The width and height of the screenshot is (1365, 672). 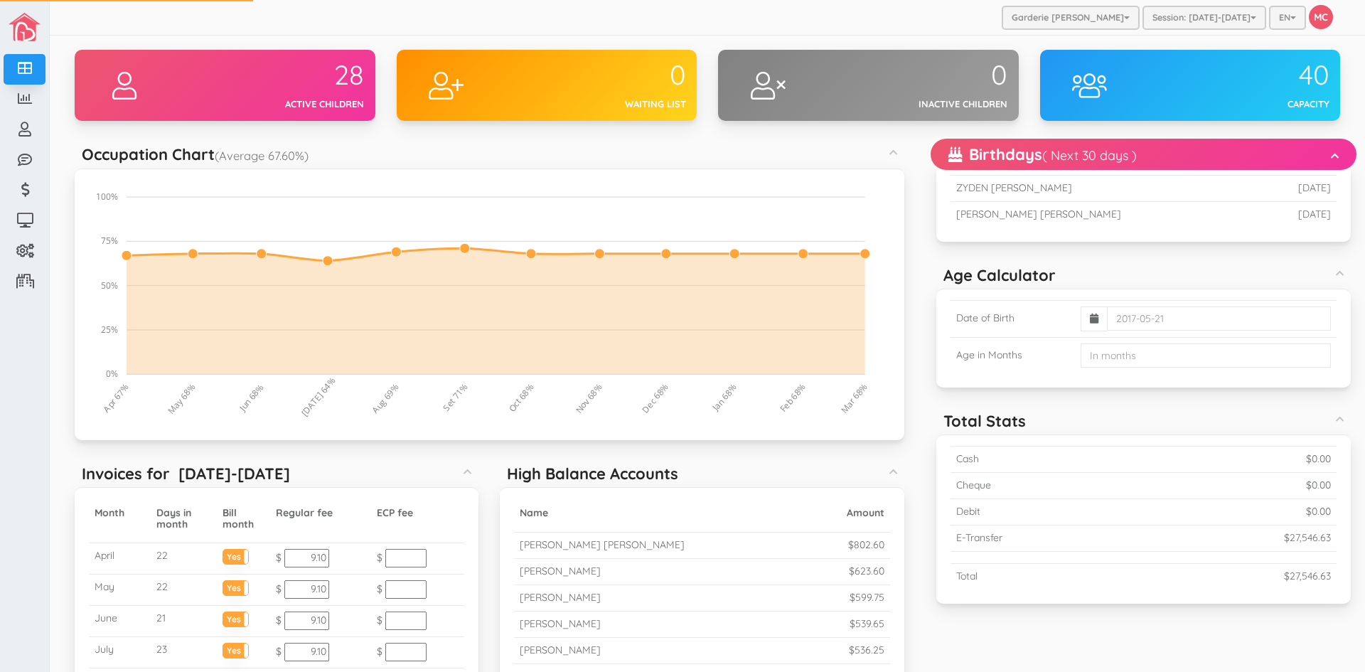 I want to click on td: Cash, so click(x=1047, y=459).